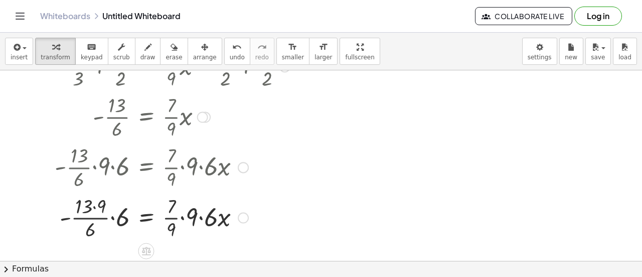 Image resolution: width=642 pixels, height=277 pixels. What do you see at coordinates (148, 51) in the screenshot?
I see `button: draw` at bounding box center [148, 51].